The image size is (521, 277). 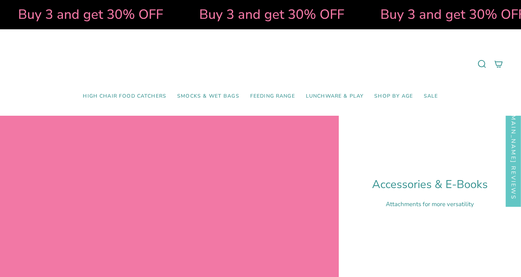 I want to click on span: Feeding Range, so click(x=272, y=96).